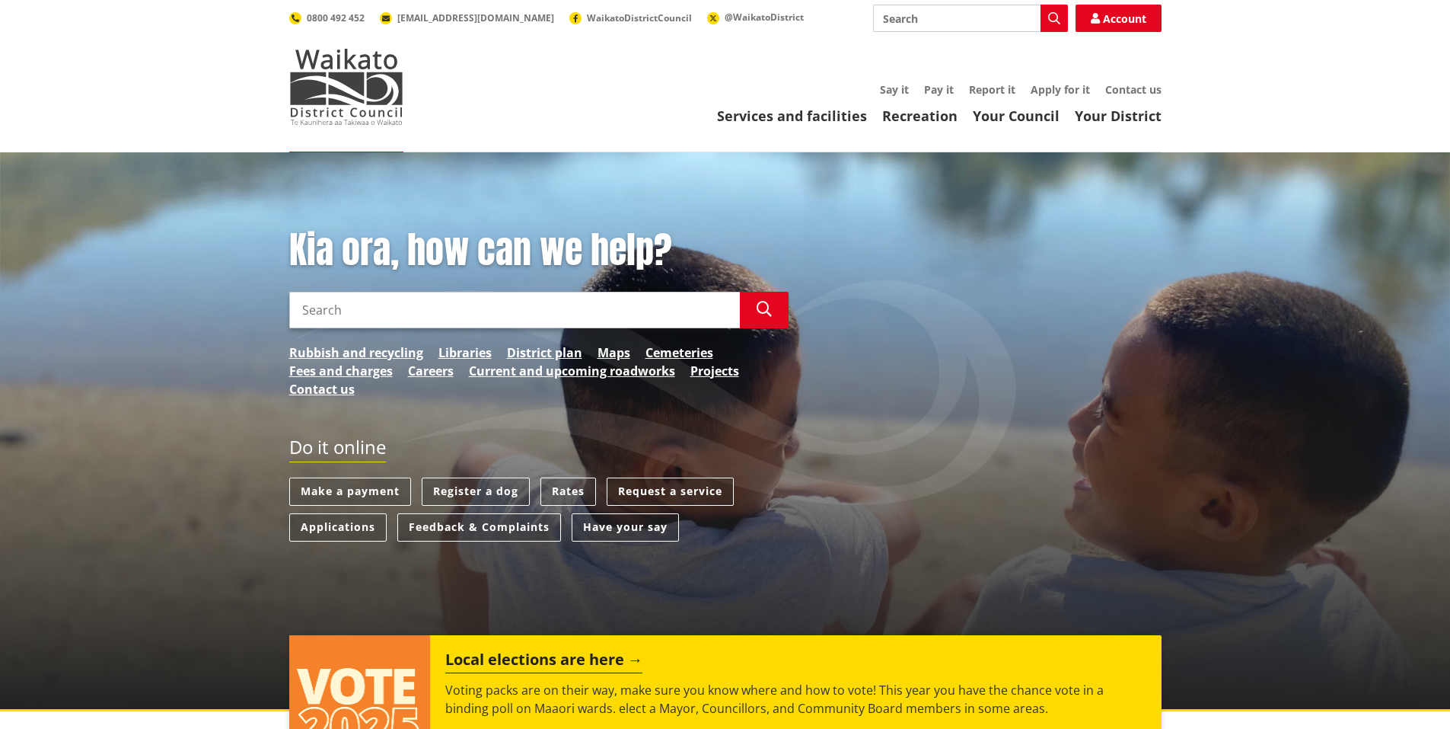 This screenshot has height=729, width=1450. What do you see at coordinates (1016, 116) in the screenshot?
I see `a: Your Council` at bounding box center [1016, 116].